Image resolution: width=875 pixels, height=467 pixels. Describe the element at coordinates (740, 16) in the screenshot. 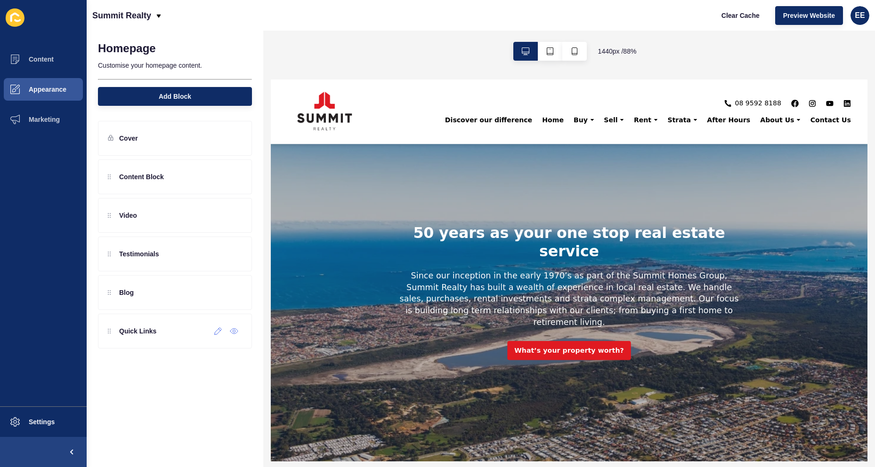

I see `span: Clear Cache` at that location.